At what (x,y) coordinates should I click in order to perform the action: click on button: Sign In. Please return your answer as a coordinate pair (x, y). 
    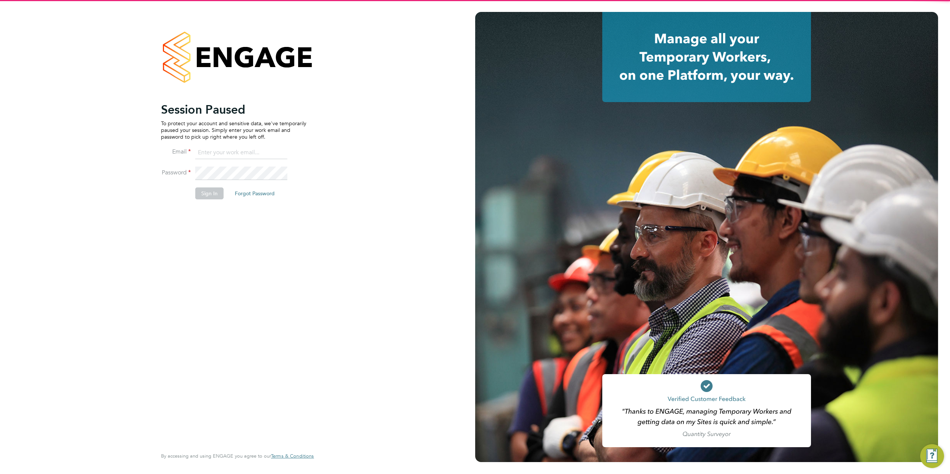
    Looking at the image, I should click on (209, 193).